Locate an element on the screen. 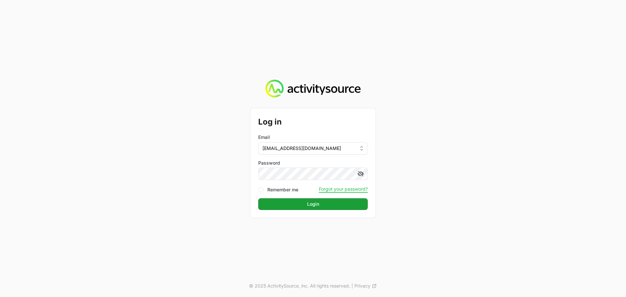  button: Forgot your password? is located at coordinates (343, 189).